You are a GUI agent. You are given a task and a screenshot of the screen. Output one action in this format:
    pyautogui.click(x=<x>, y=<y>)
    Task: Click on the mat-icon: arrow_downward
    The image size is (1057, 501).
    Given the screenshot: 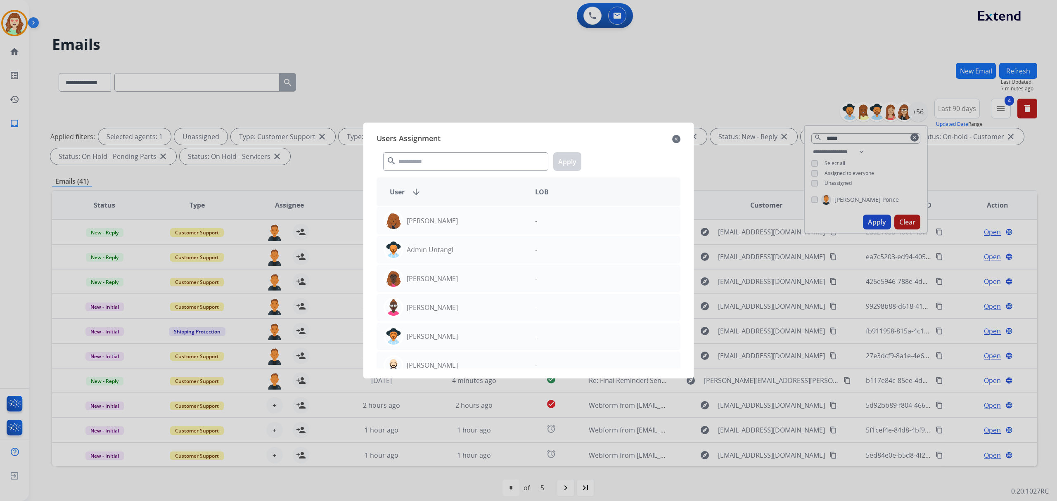 What is the action you would take?
    pyautogui.click(x=416, y=192)
    